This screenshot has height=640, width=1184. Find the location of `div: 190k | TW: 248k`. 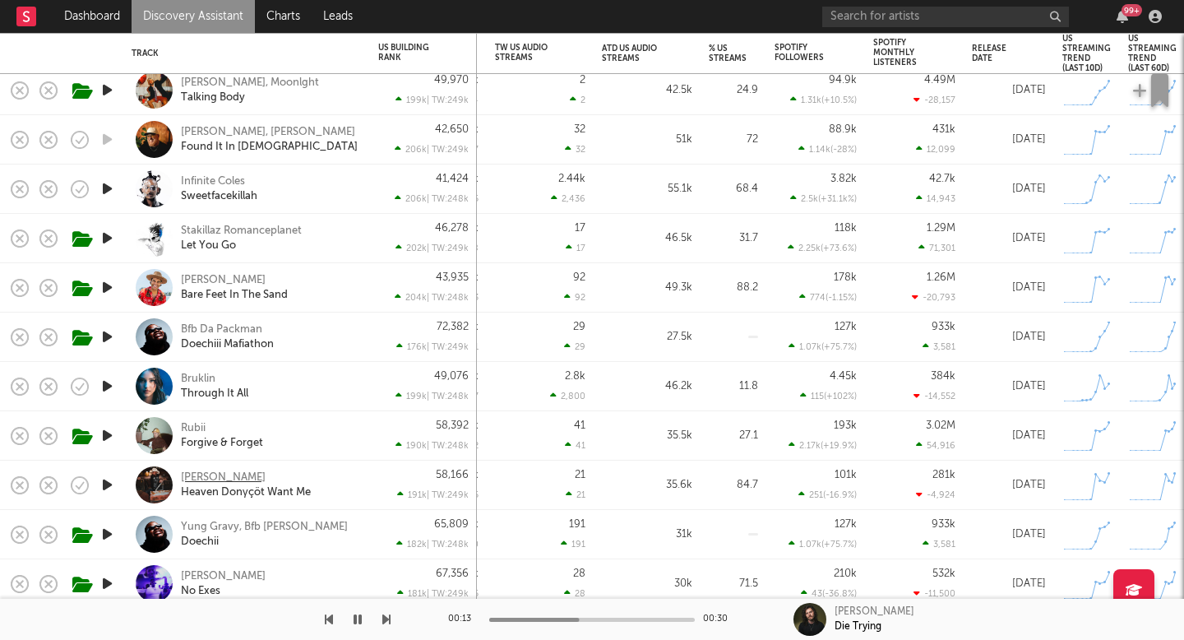

div: 190k | TW: 248k is located at coordinates (424, 445).